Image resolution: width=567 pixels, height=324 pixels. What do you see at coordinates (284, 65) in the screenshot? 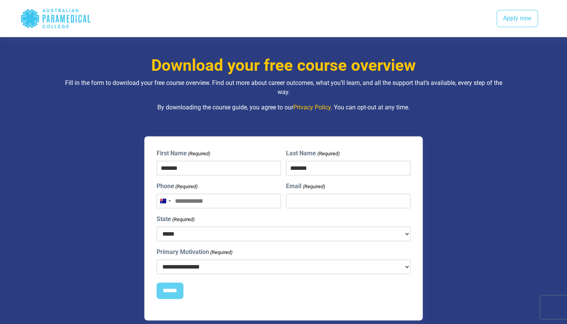
I see `h3: Download your free course overview` at bounding box center [284, 65].